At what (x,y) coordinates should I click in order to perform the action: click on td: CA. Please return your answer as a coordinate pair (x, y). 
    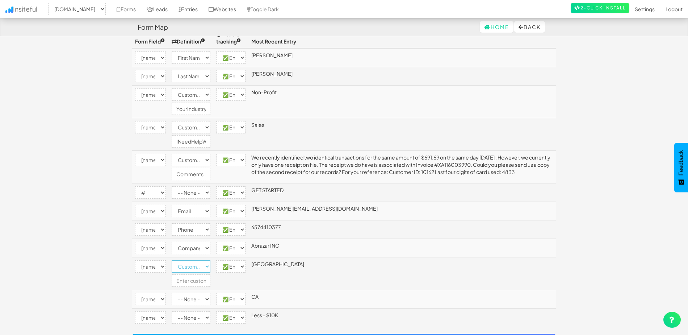
    Looking at the image, I should click on (402, 299).